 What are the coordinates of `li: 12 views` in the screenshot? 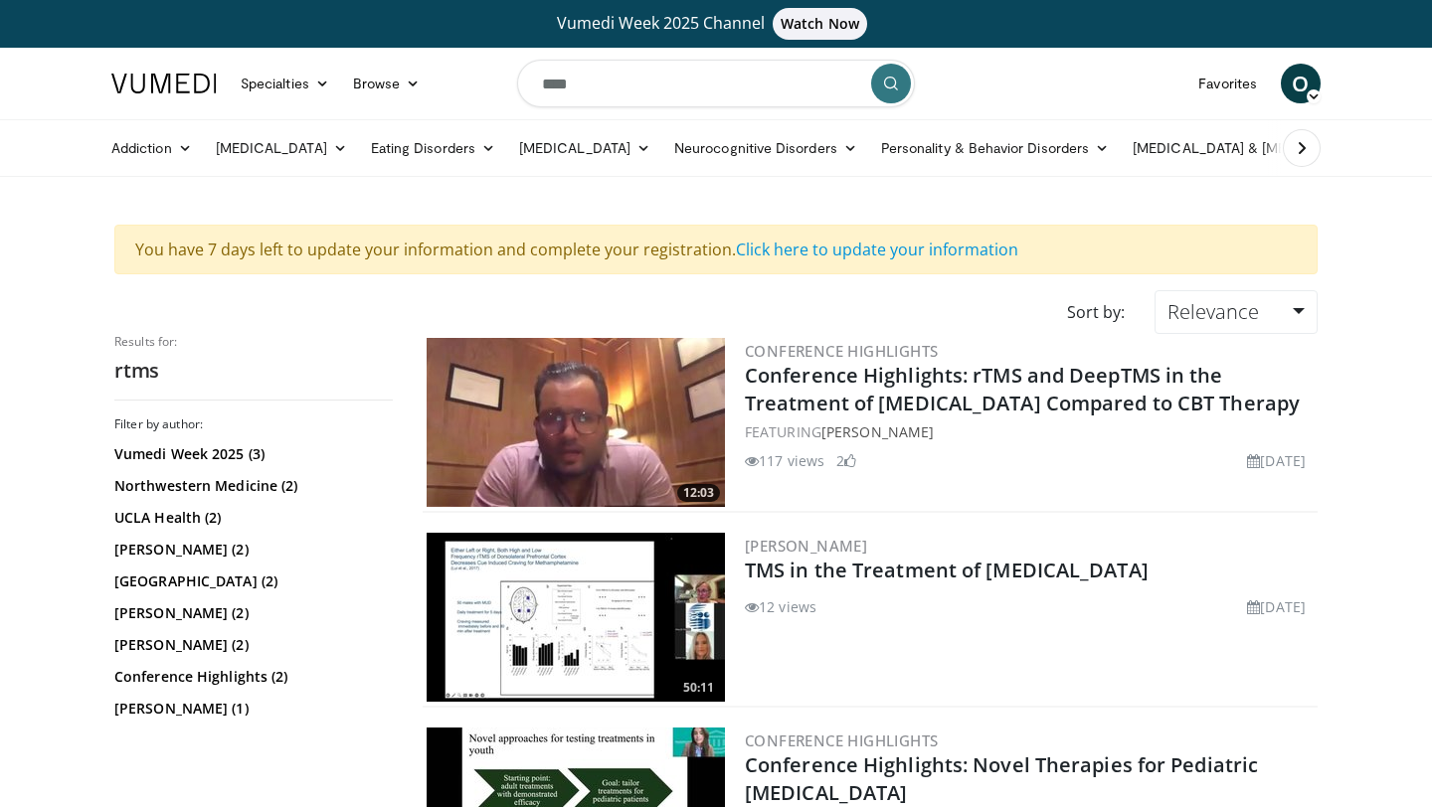 It's located at (781, 607).